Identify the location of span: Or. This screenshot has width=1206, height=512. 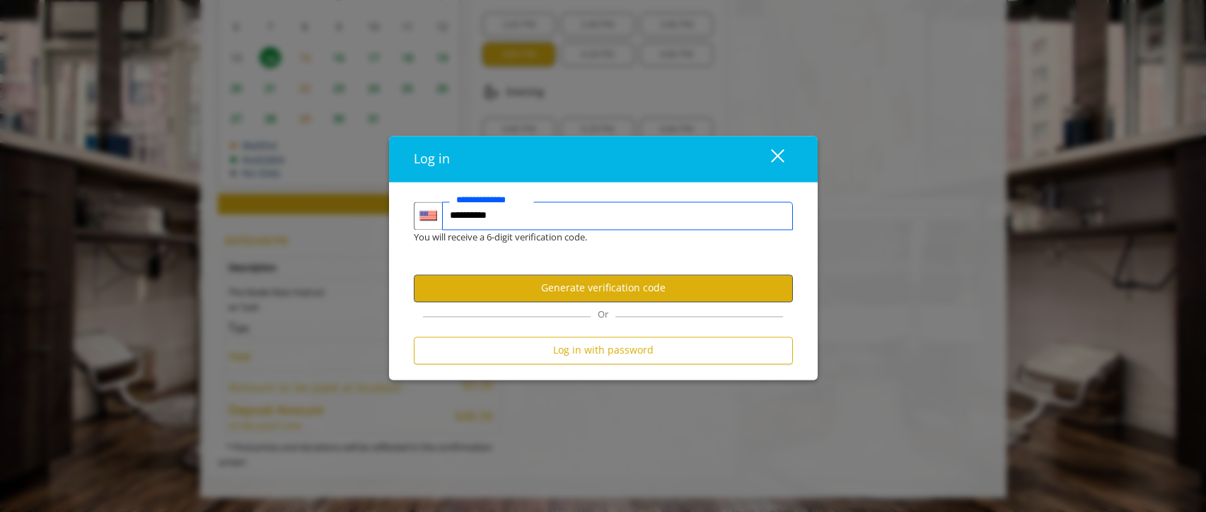
(603, 314).